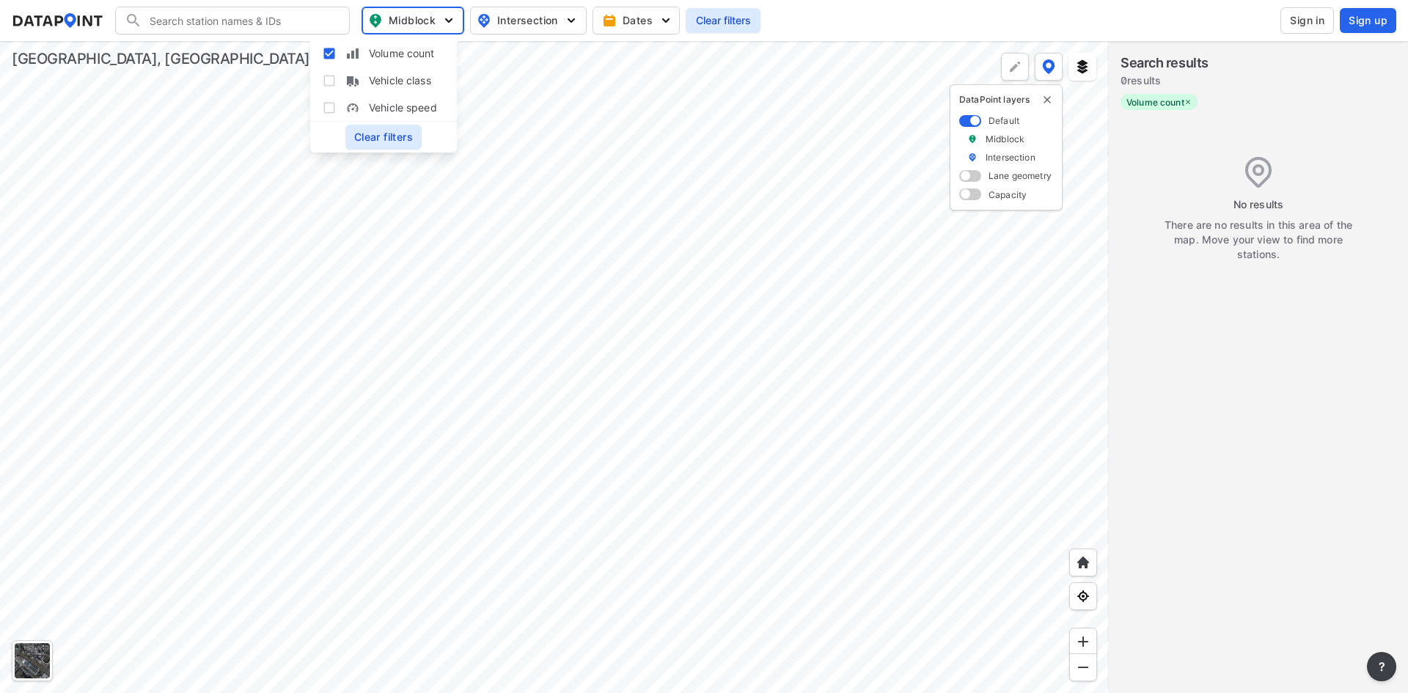 This screenshot has width=1408, height=693. I want to click on img: +XpAUvaXAN7GudzAAAAAElFTkSuQmCC, so click(1083, 562).